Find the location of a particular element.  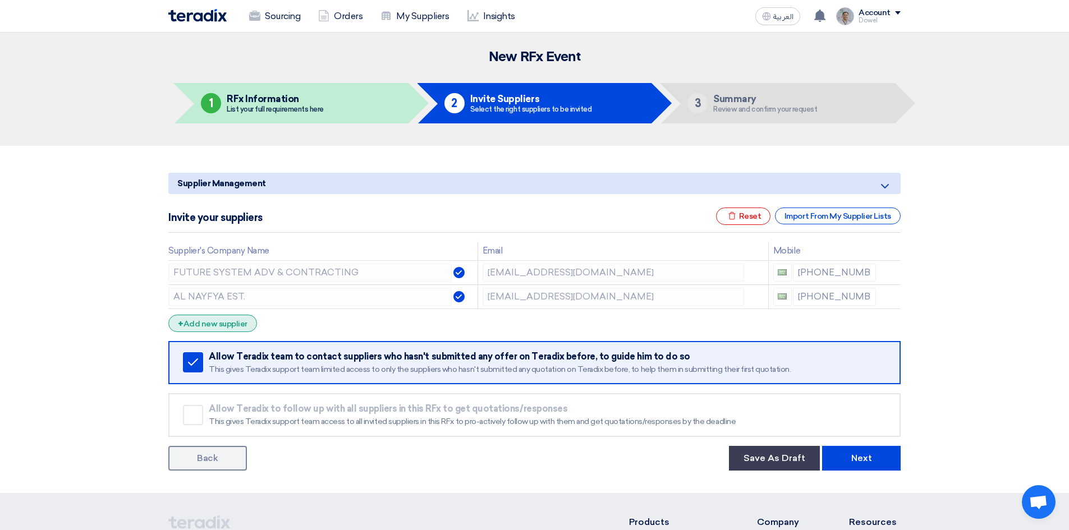

h2: New RFx Event is located at coordinates (534, 57).